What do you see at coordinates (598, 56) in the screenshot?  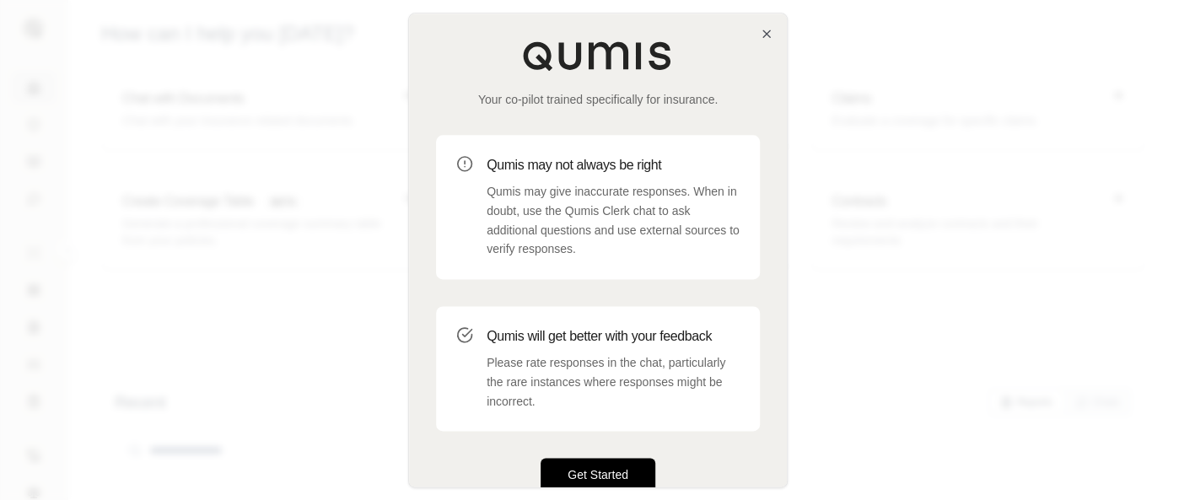 I see `img: Qumis Logo` at bounding box center [598, 56].